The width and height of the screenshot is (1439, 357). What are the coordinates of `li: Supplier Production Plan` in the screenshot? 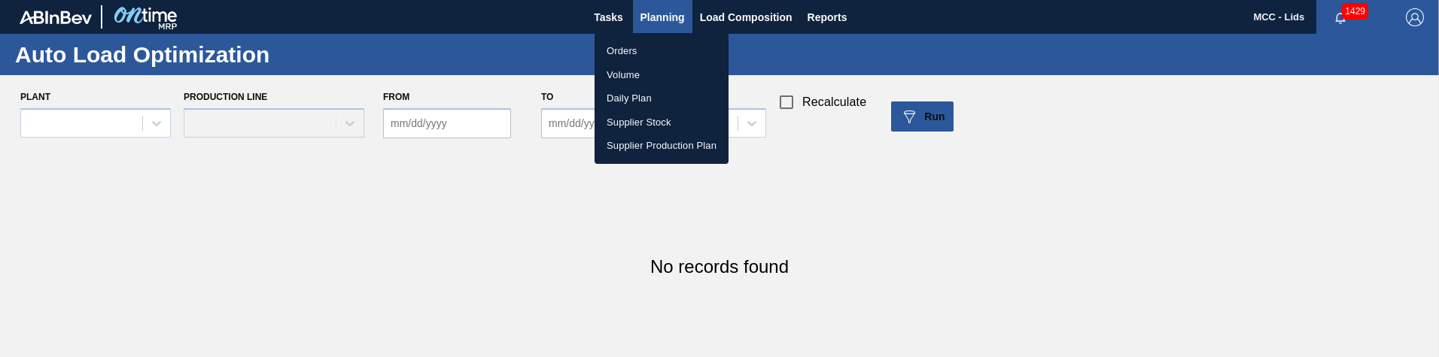 It's located at (661, 146).